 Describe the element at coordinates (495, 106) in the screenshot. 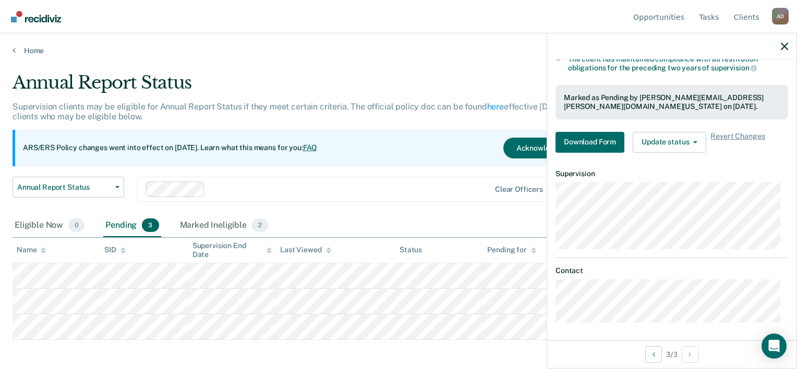

I see `a: here` at that location.